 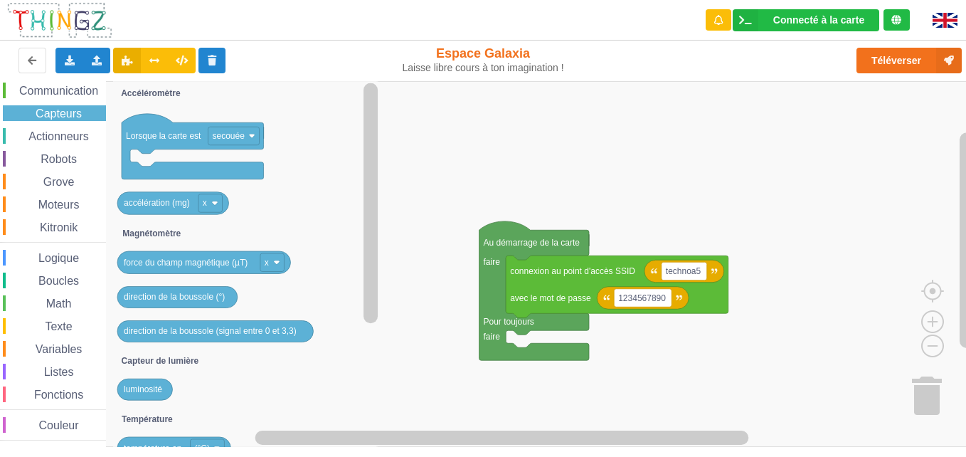 What do you see at coordinates (59, 181) in the screenshot?
I see `span: Grove` at bounding box center [59, 181].